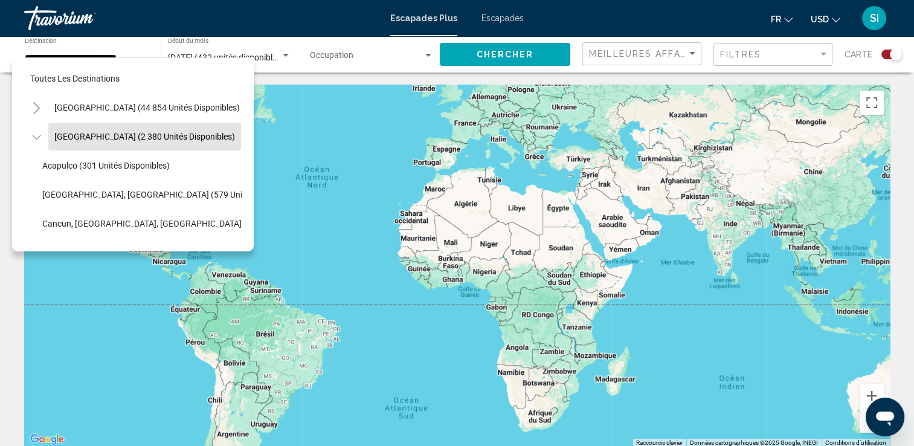  Describe the element at coordinates (36, 107) in the screenshot. I see `button: Toggle États-Unis (44 854 unités disponibles)` at that location.